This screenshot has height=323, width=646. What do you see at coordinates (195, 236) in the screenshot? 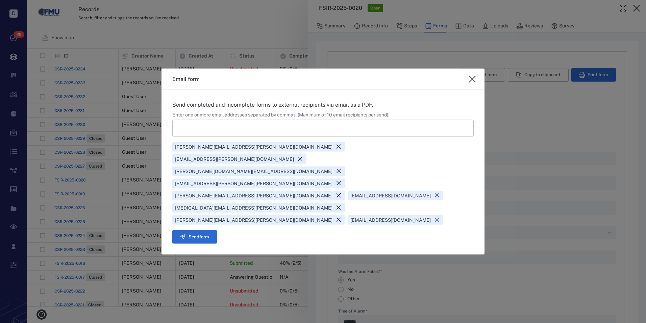
I see `button: Sendform` at bounding box center [195, 236].